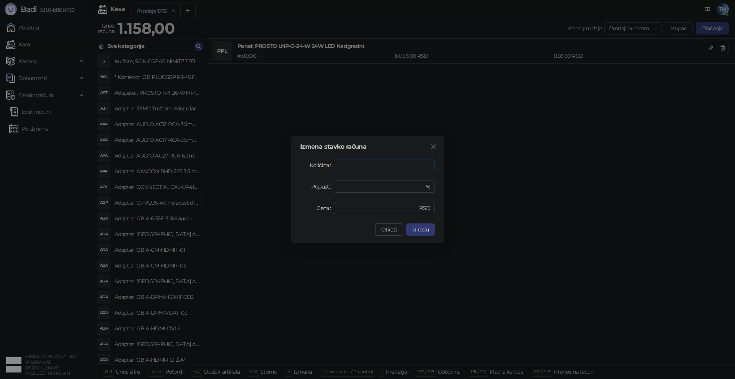  I want to click on span: Otkaži, so click(389, 229).